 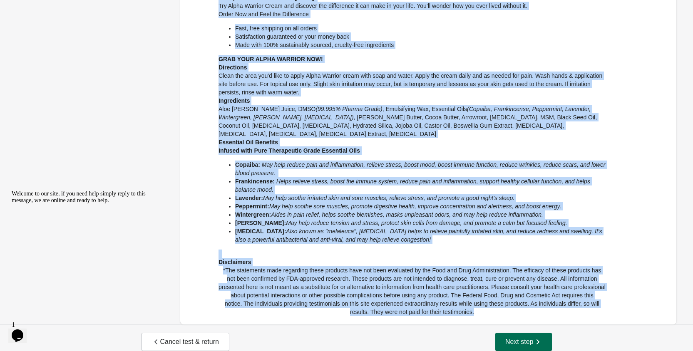 I want to click on strong: Directions, so click(x=233, y=67).